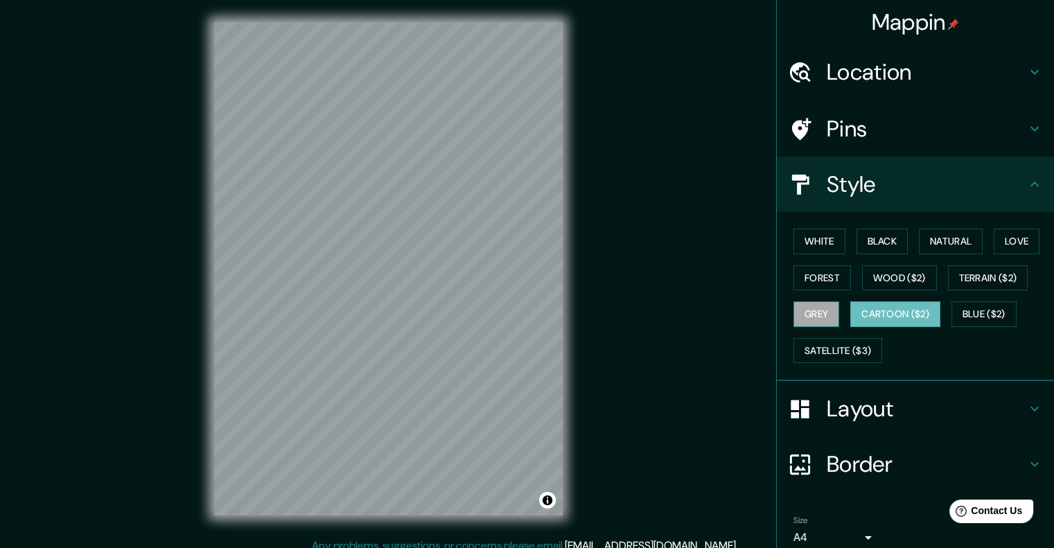  Describe the element at coordinates (954, 24) in the screenshot. I see `img: pin-icon.png` at that location.